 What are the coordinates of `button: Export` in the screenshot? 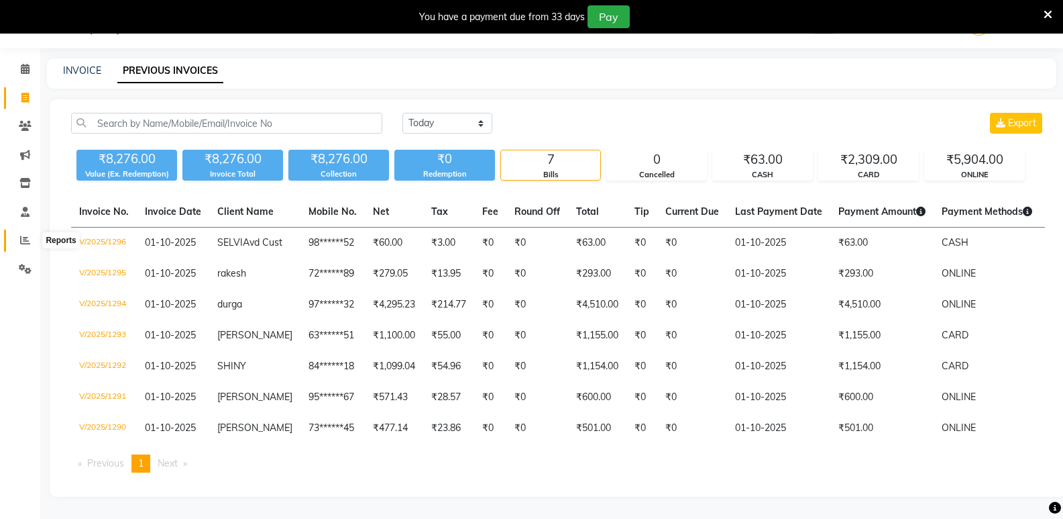 It's located at (1016, 123).